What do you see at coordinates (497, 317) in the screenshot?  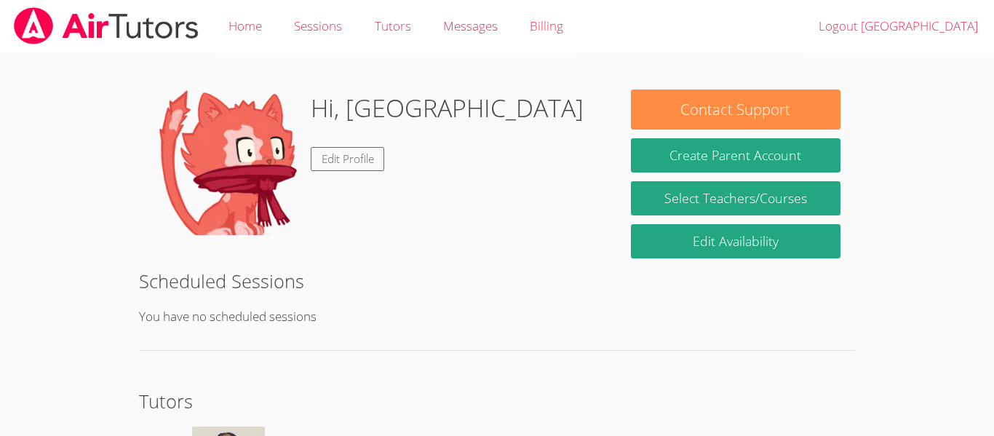 I see `p: You have no scheduled sessions` at bounding box center [497, 317].